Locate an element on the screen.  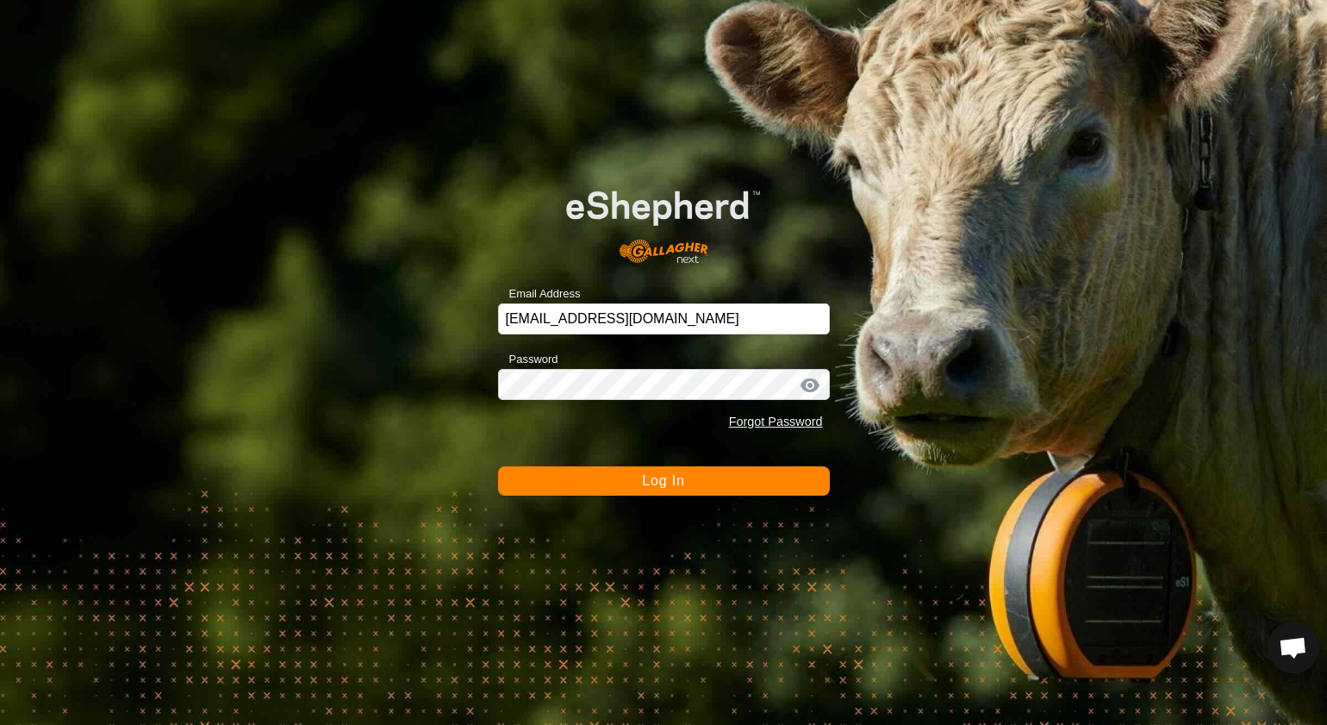
div: Open chat is located at coordinates (1293, 647).